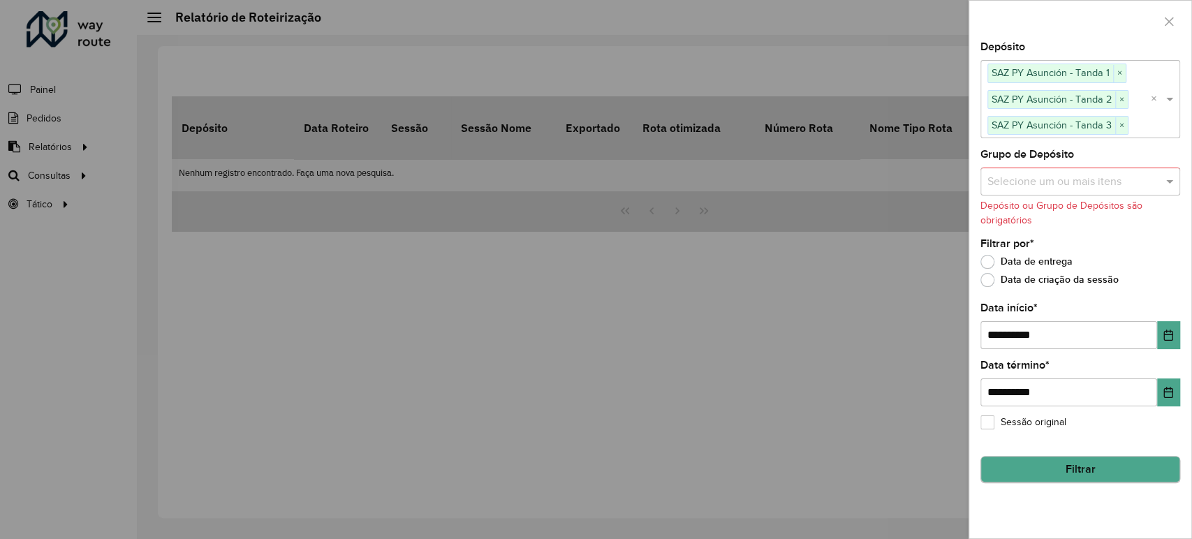 The height and width of the screenshot is (539, 1192). Describe the element at coordinates (1061, 213) in the screenshot. I see `formly-validation-message: Depósito ou Grupo de Depósitos são obrigatórios` at that location.